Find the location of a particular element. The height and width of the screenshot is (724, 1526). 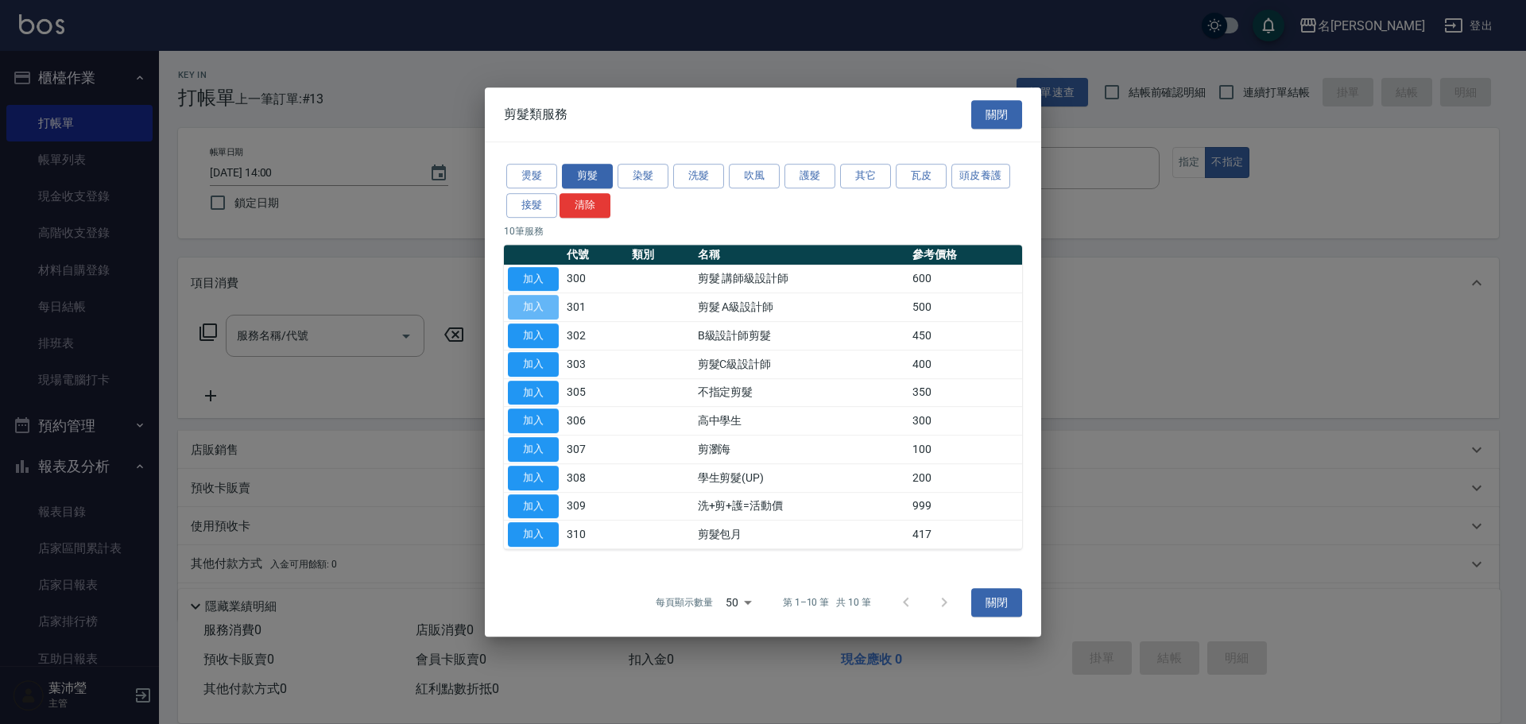

td: 不指定剪髮 is located at coordinates (801, 393).